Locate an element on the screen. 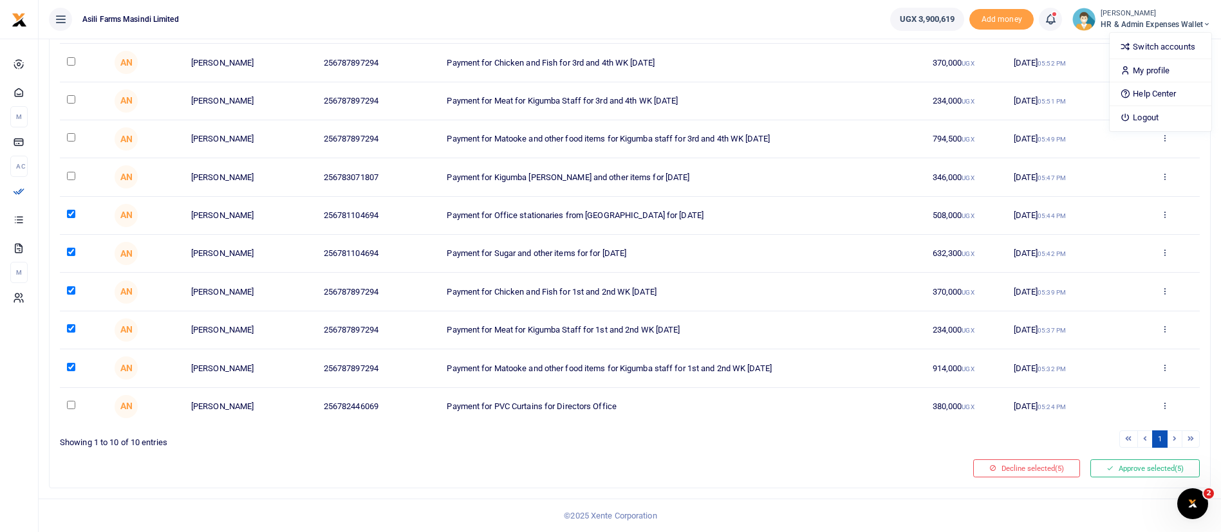 The height and width of the screenshot is (532, 1221). td: 256783071807 is located at coordinates (378, 177).